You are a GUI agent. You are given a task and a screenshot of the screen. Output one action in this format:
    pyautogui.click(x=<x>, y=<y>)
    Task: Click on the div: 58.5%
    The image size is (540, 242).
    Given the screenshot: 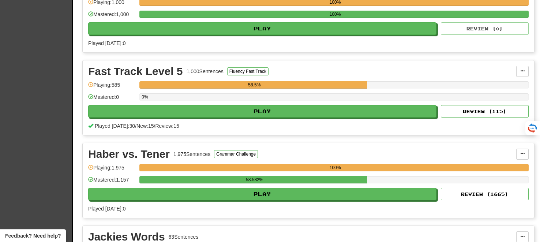 What is the action you would take?
    pyautogui.click(x=254, y=85)
    